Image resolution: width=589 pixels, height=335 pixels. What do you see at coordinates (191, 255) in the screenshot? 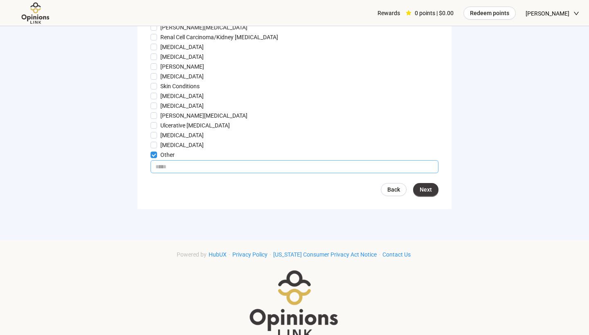
I see `span: Powered by` at bounding box center [191, 255].